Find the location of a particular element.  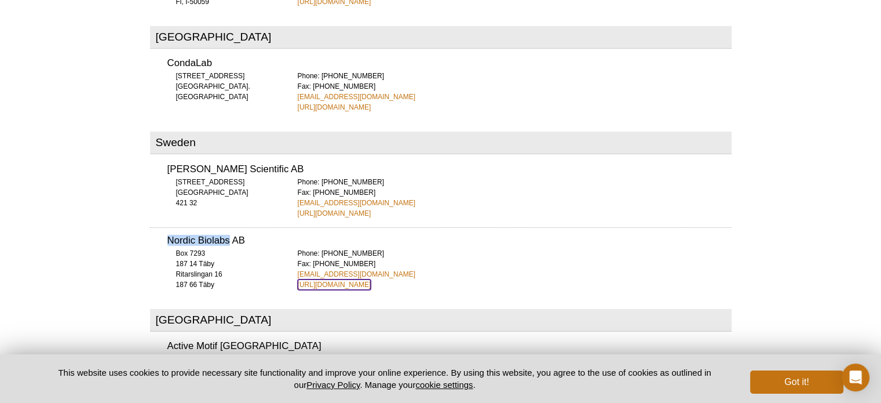

div: Open Intercom Messenger is located at coordinates (856, 377).